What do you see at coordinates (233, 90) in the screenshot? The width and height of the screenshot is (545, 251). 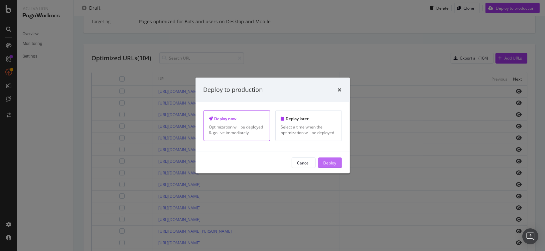 I see `div: Deploy to production` at bounding box center [233, 90].